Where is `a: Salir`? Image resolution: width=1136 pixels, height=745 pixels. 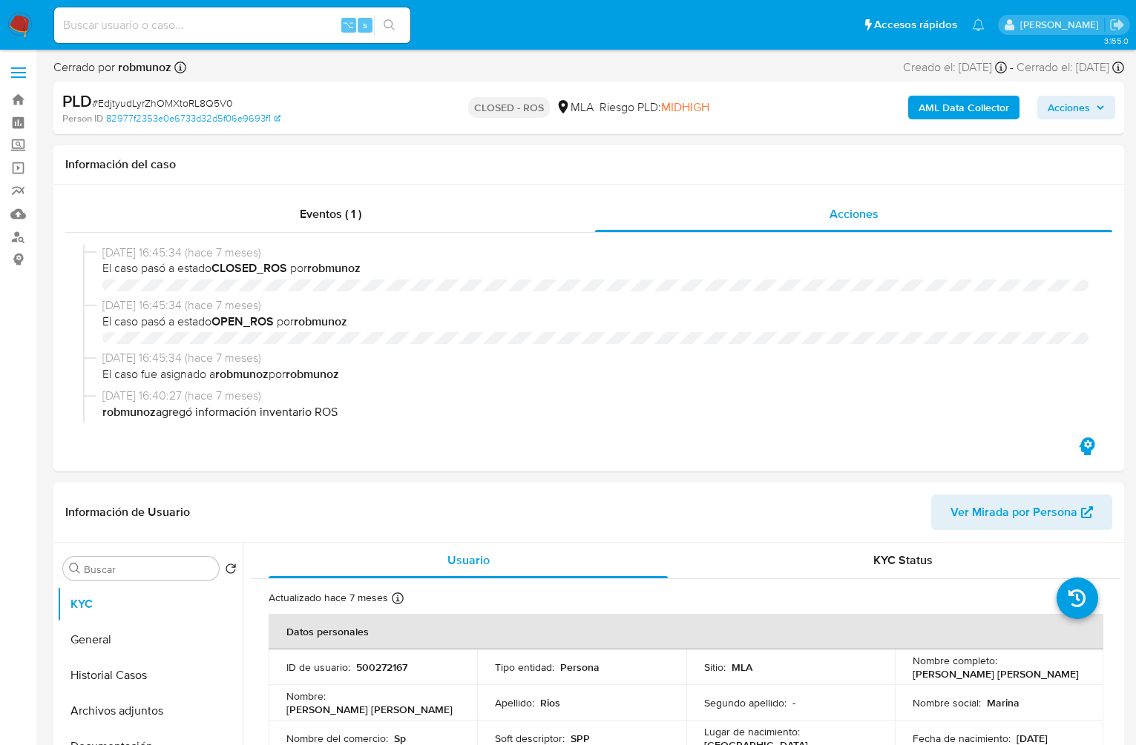
a: Salir is located at coordinates (1116, 24).